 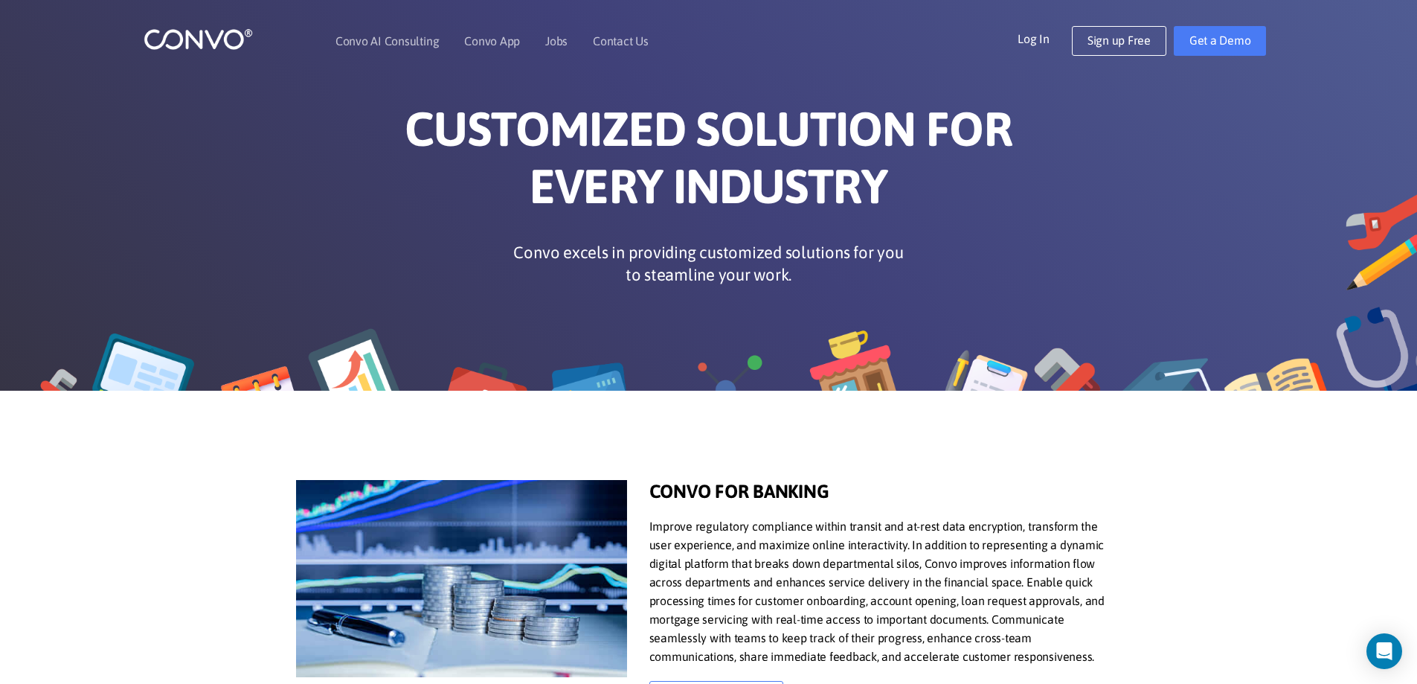 What do you see at coordinates (885, 592) in the screenshot?
I see `p: Improve regulatory compliance within transit and at-rest data encryption, transform the user expe...` at bounding box center [885, 592].